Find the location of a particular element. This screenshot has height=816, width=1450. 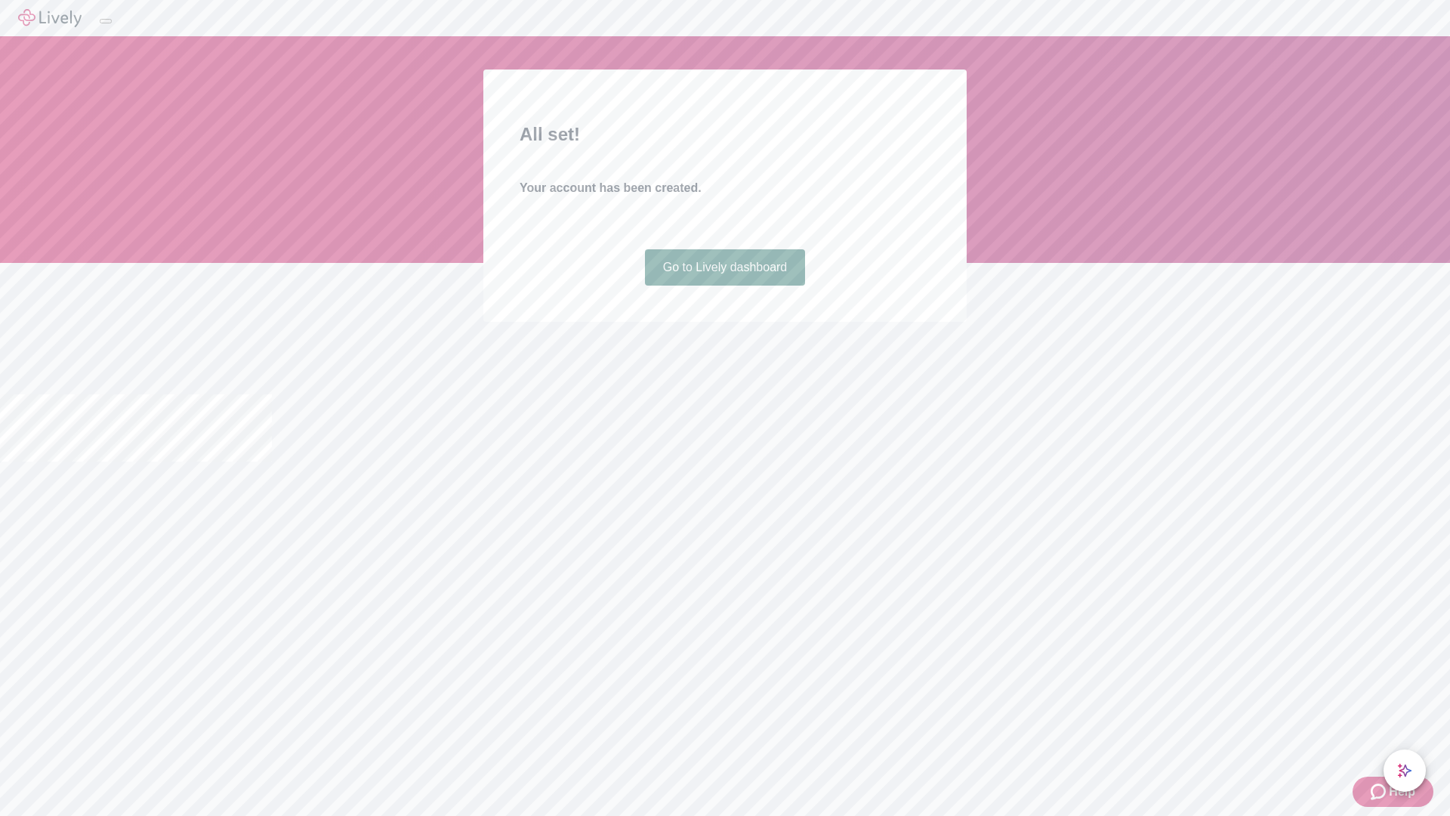

svg: Zendesk support icon is located at coordinates (1380, 791).